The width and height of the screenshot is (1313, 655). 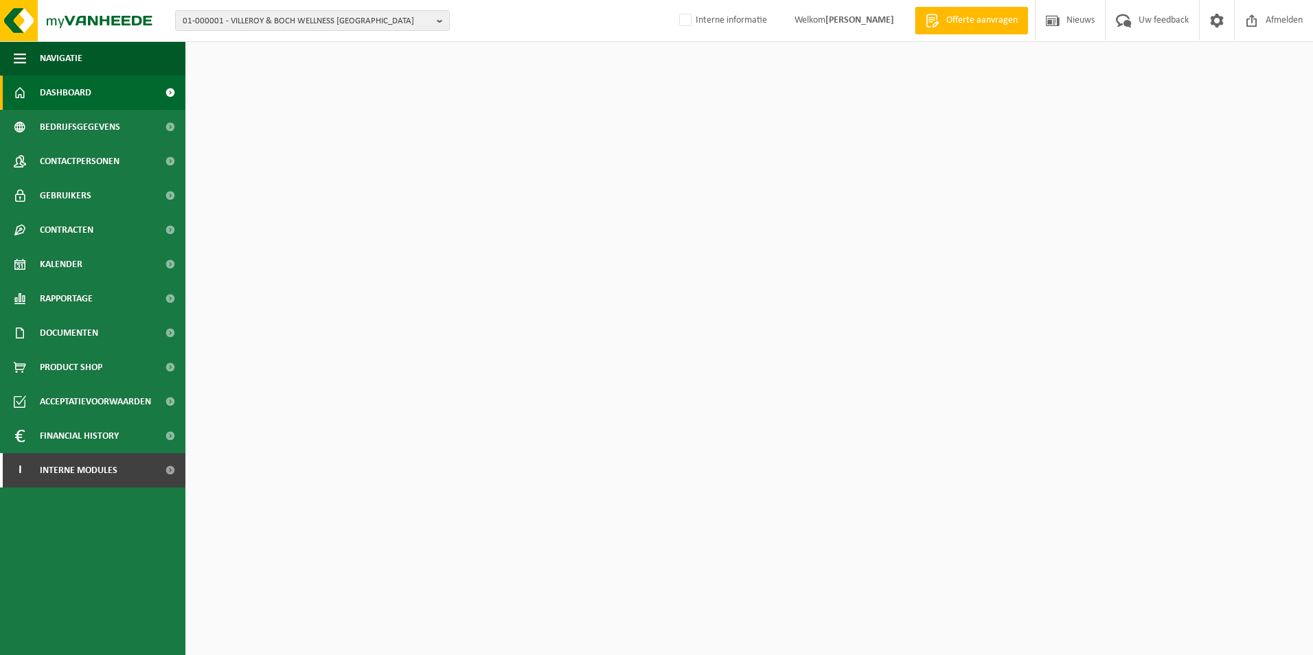 What do you see at coordinates (65, 196) in the screenshot?
I see `span: Gebruikers` at bounding box center [65, 196].